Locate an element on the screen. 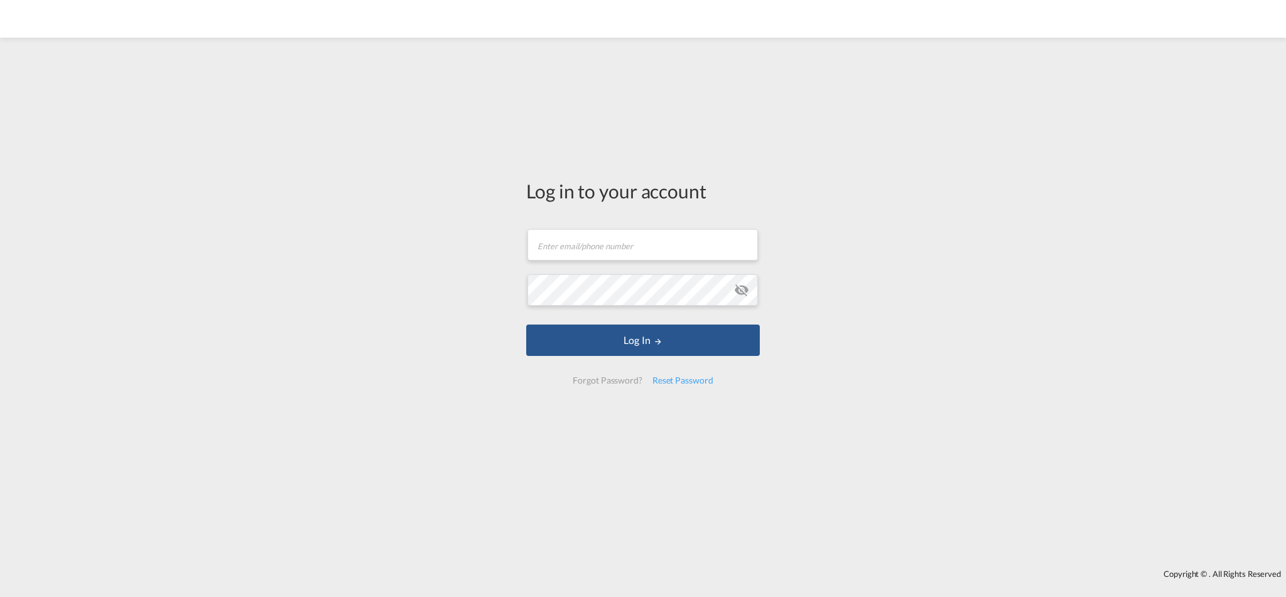 The height and width of the screenshot is (597, 1286). input: Enter email/phone number is located at coordinates (642, 245).